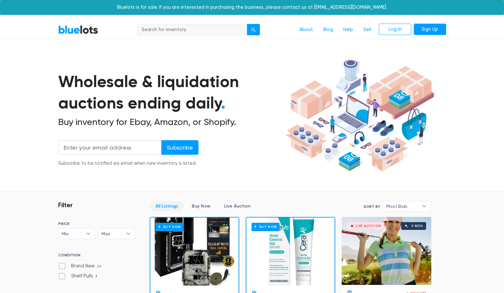  What do you see at coordinates (417, 226) in the screenshot?
I see `div: 0 bids` at bounding box center [417, 226].